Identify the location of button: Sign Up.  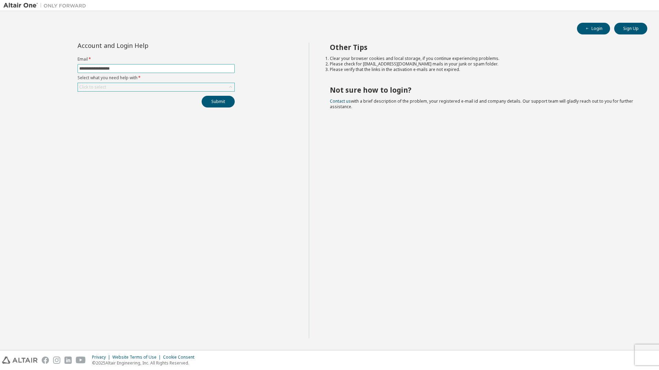
(631, 29).